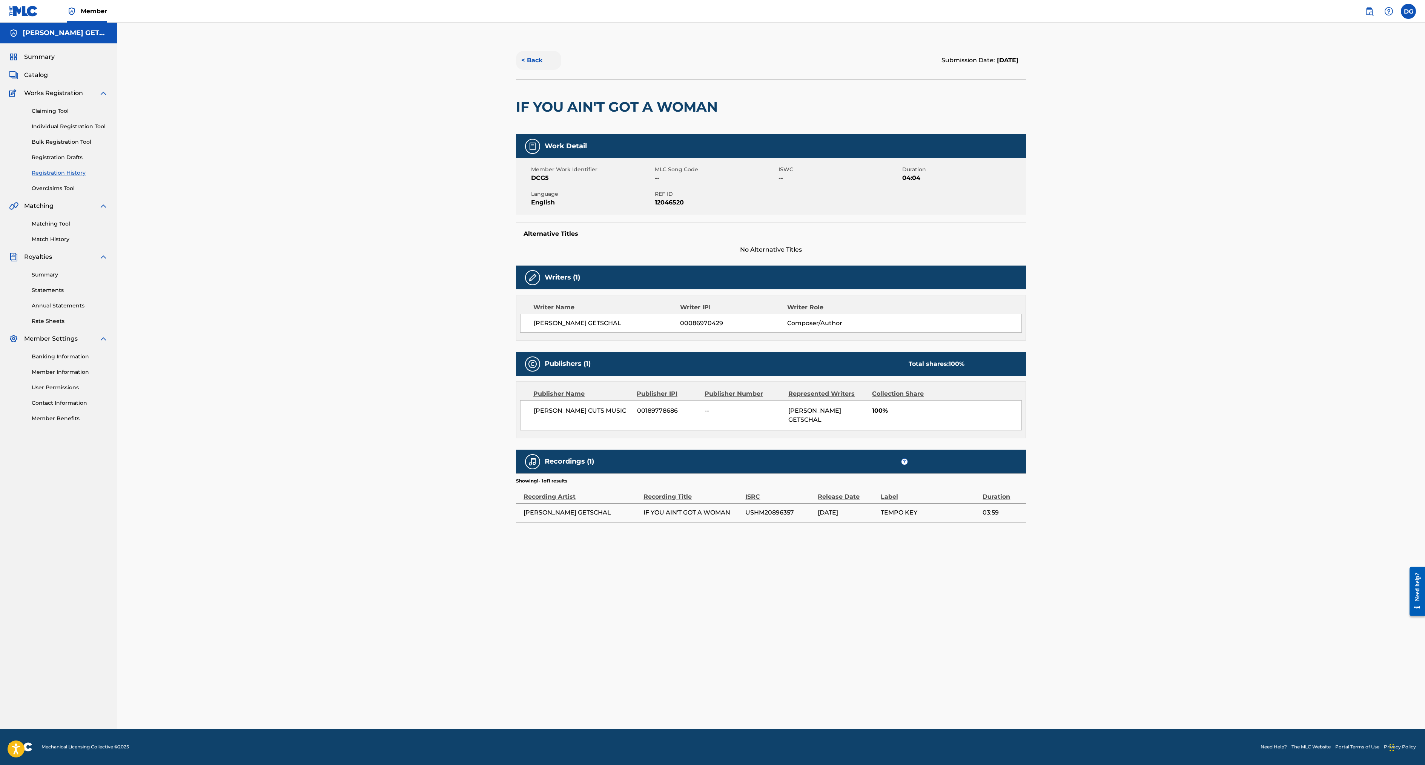 This screenshot has height=765, width=1425. What do you see at coordinates (619, 107) in the screenshot?
I see `h2: IF YOU AIN'T GOT A WOMAN` at bounding box center [619, 107].